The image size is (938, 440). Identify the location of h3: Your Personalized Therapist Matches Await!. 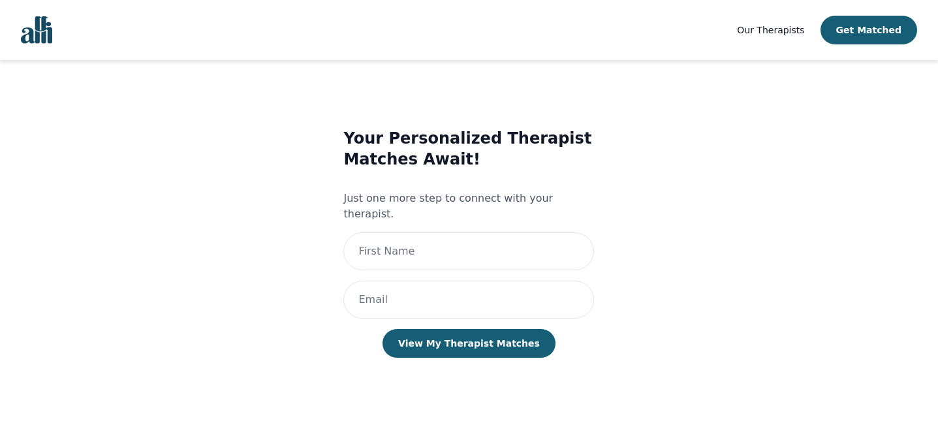
(469, 149).